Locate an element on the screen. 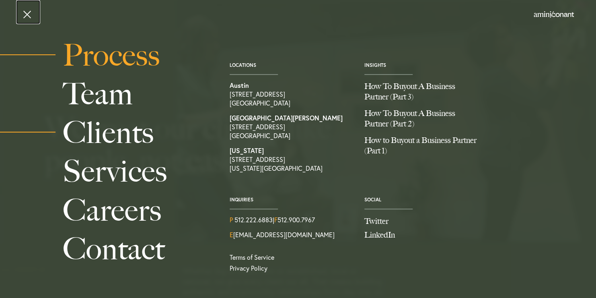 This screenshot has height=298, width=596. a: Home is located at coordinates (554, 15).